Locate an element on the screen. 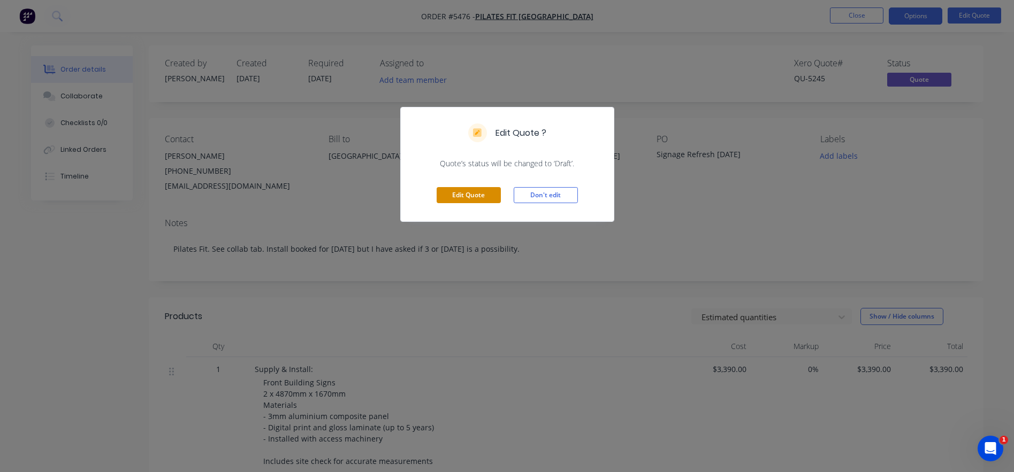 Image resolution: width=1014 pixels, height=472 pixels. span: 1 is located at coordinates (1003, 440).